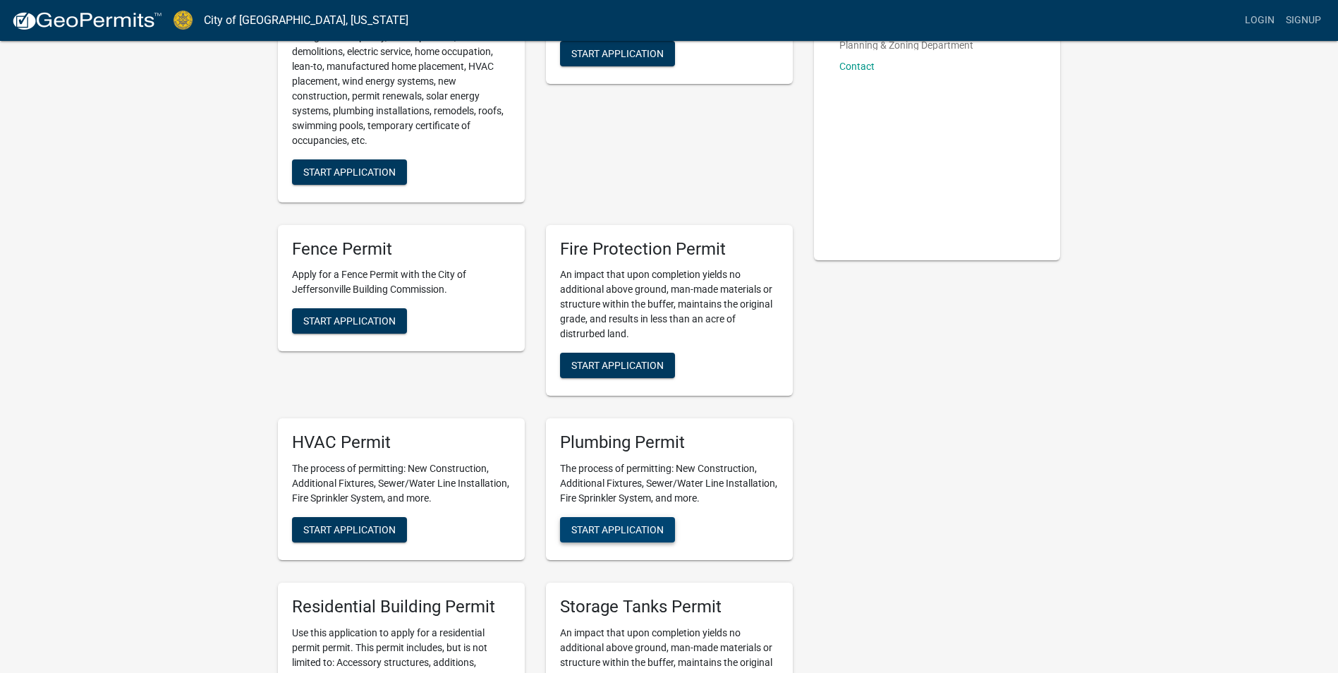 The height and width of the screenshot is (673, 1338). I want to click on a: Contact, so click(857, 66).